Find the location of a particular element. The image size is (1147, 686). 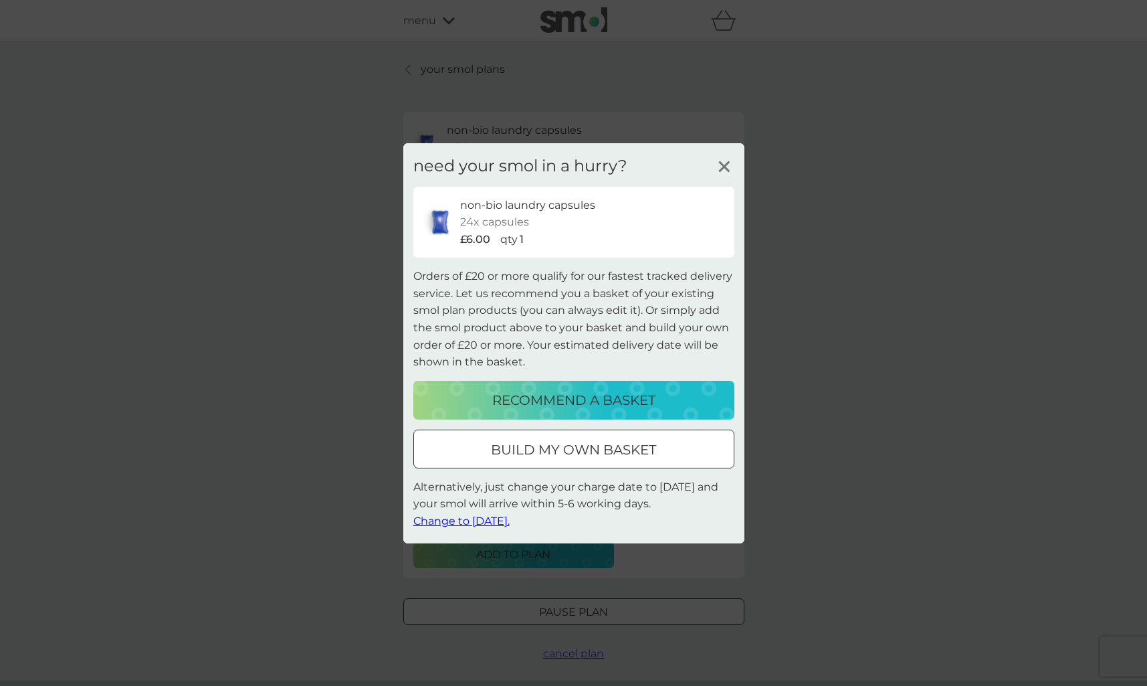

button: recommend a basket is located at coordinates (574, 400).